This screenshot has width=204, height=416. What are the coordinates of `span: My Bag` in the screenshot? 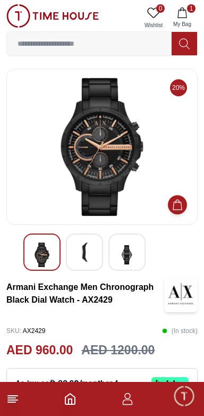 It's located at (183, 24).